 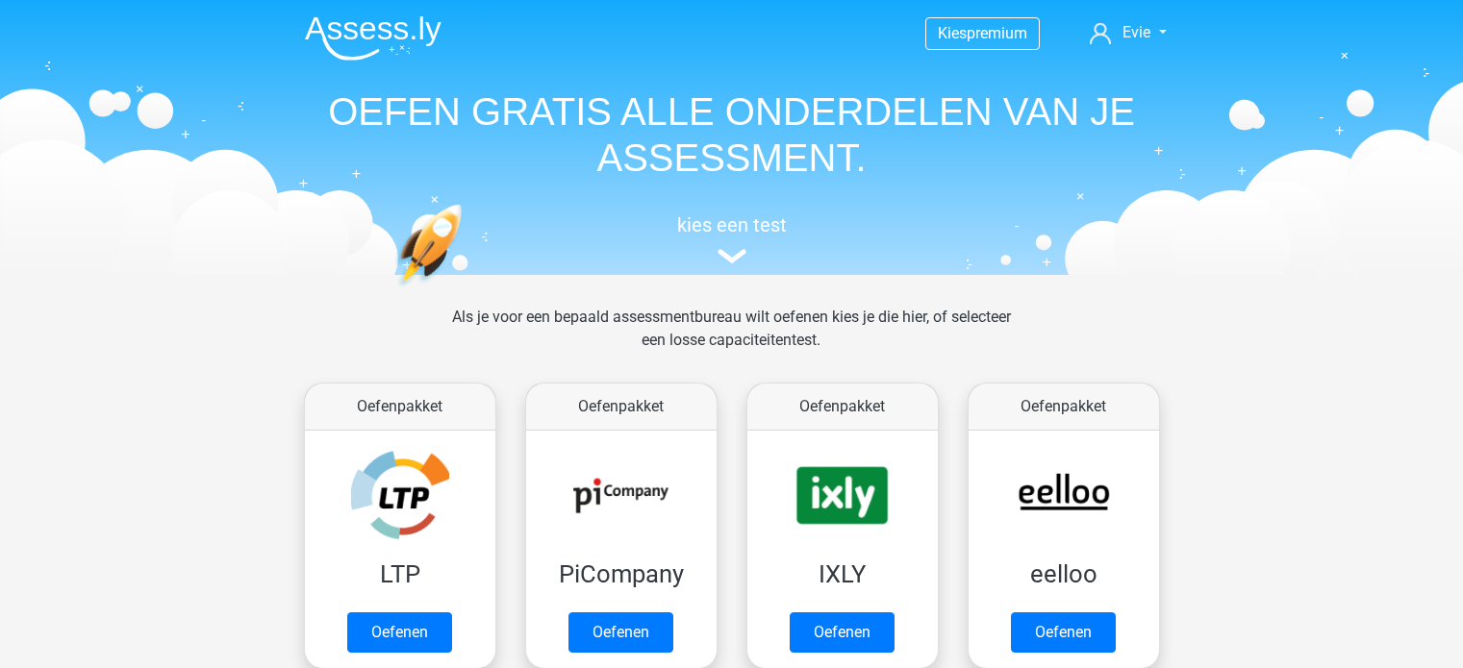 What do you see at coordinates (982, 33) in the screenshot?
I see `a: Kiespremium` at bounding box center [982, 33].